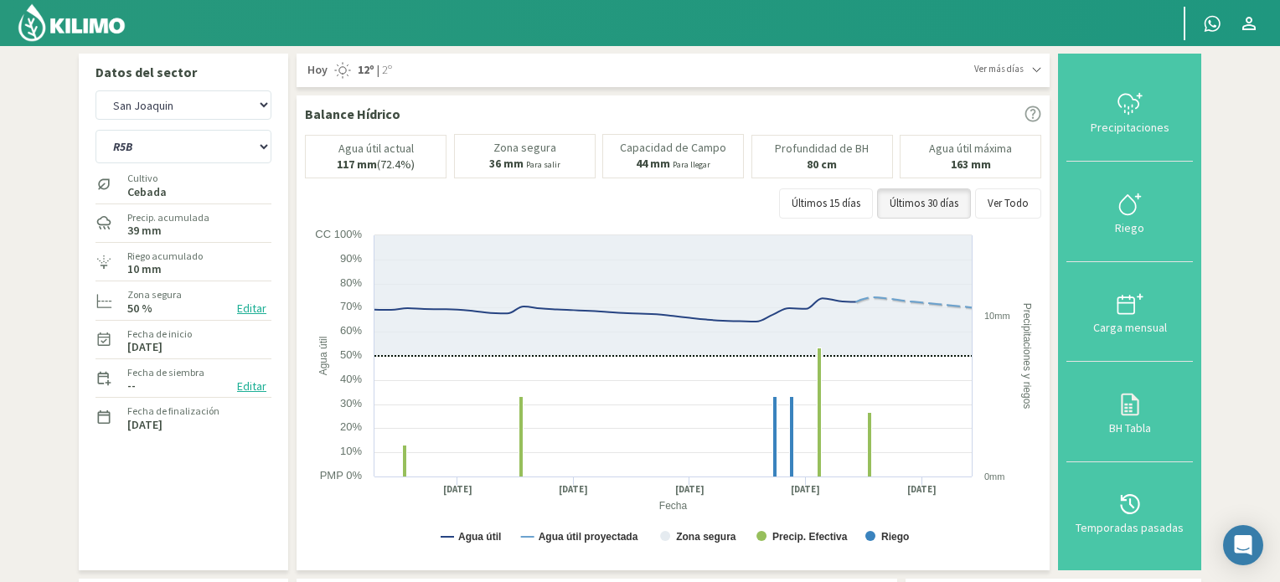  I want to click on text: 10mm, so click(997, 316).